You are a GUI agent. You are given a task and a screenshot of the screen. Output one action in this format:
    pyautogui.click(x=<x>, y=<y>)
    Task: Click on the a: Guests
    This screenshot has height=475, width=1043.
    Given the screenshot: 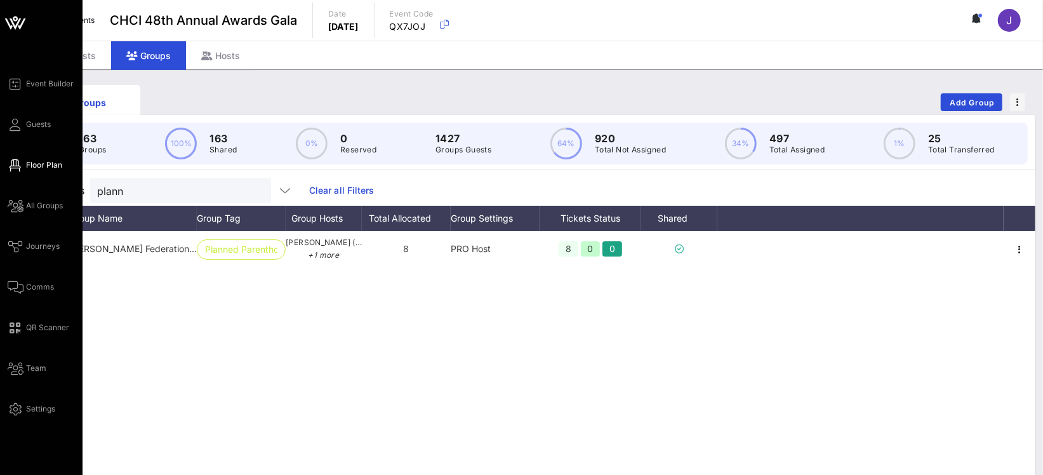 What is the action you would take?
    pyautogui.click(x=29, y=124)
    